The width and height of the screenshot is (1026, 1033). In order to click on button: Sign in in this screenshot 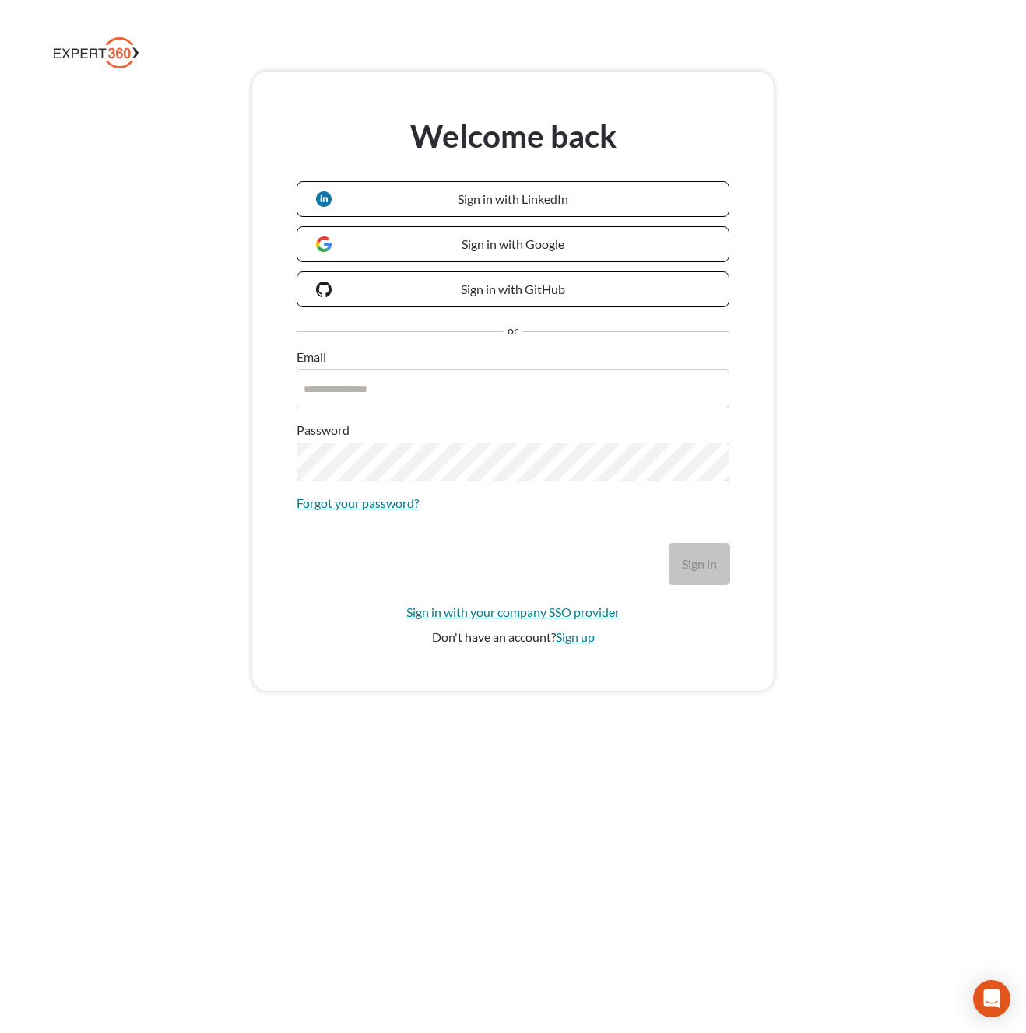, I will do `click(699, 564)`.